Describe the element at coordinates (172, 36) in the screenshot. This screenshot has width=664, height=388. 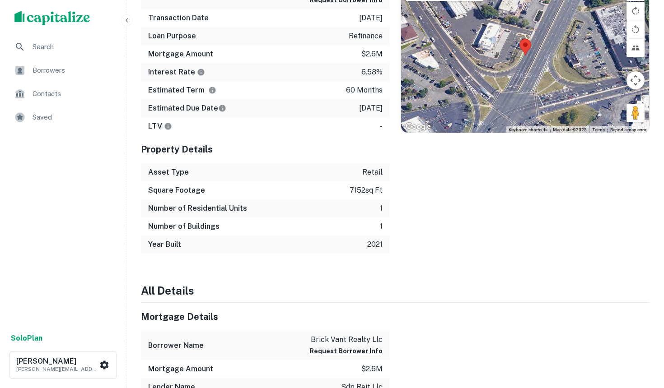
I see `h6: Loan Purpose` at that location.